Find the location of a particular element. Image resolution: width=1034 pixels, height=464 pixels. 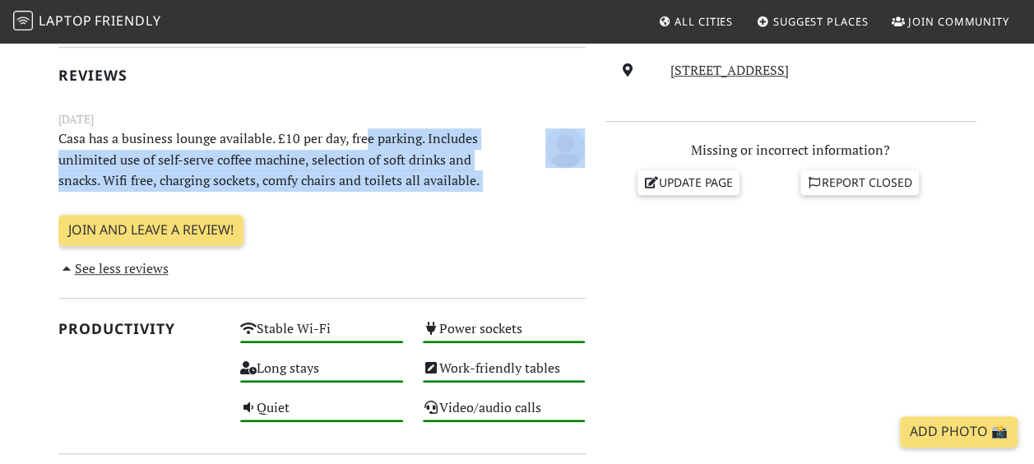

span: Join Community is located at coordinates (959, 21).